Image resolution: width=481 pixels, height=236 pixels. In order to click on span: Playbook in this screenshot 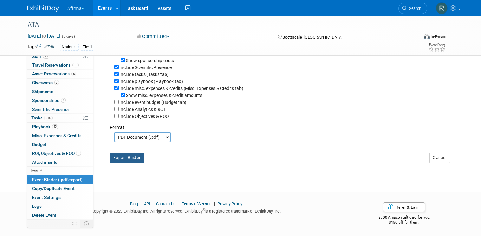, I will do `click(45, 127)`.